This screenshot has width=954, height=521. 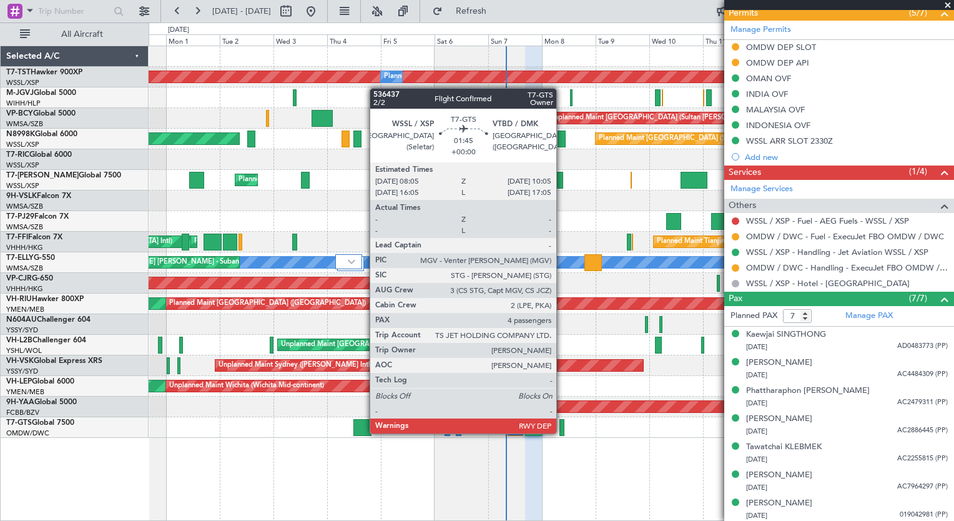 I want to click on span: (1/4), so click(x=918, y=171).